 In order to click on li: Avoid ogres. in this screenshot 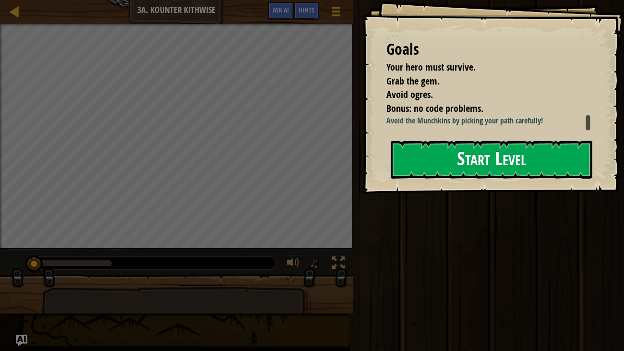, I will do `click(482, 95)`.